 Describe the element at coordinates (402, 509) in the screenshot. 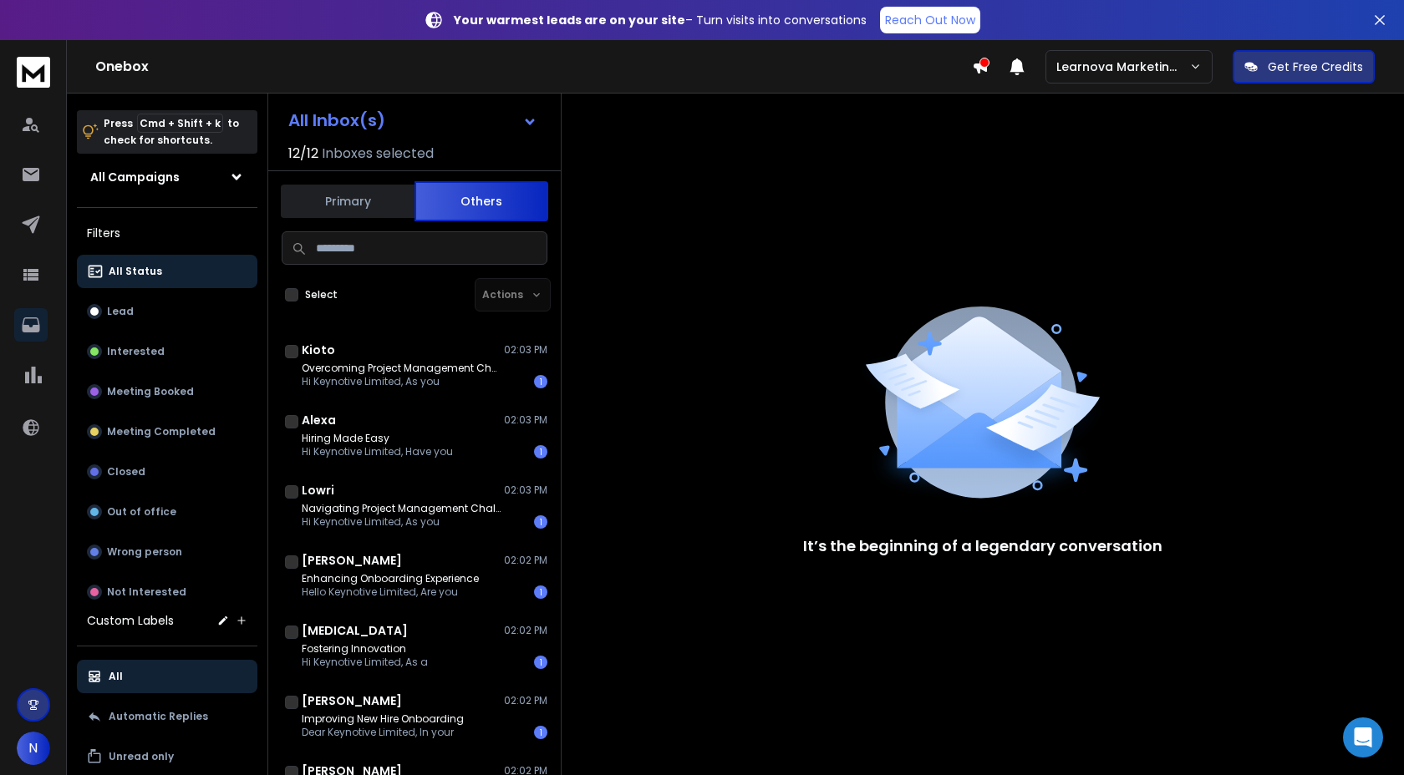

I see `p: Navigating Project Management Challenges` at that location.